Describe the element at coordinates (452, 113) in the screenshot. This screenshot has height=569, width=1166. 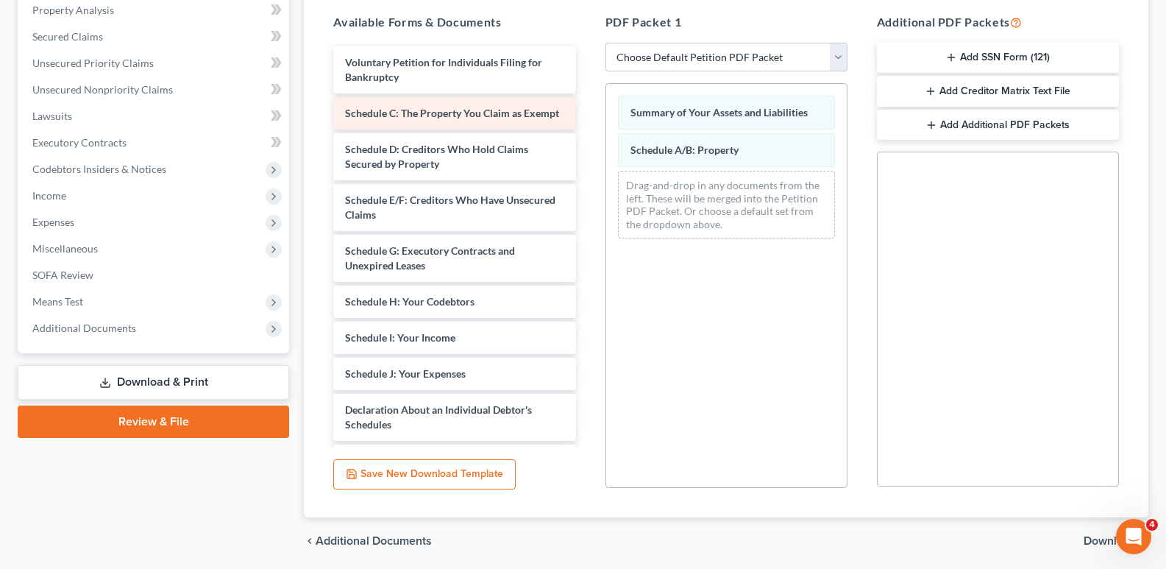
I see `span: Schedule C: The Property You Claim as Exempt` at that location.